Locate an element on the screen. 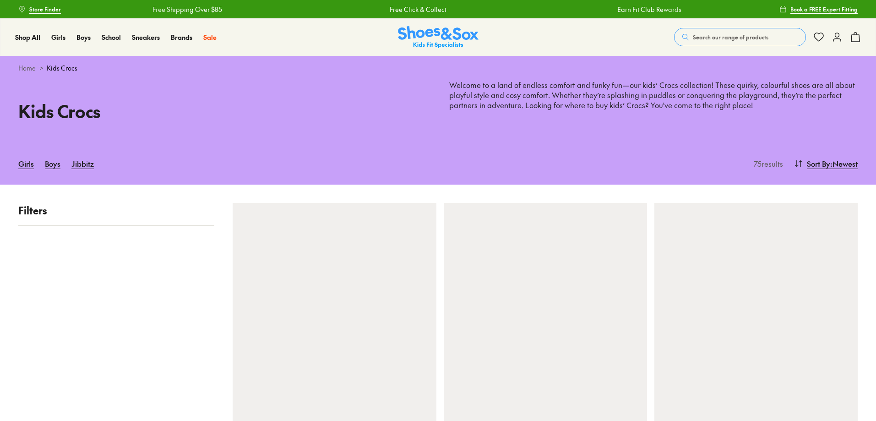  span: : Newest is located at coordinates (844, 163).